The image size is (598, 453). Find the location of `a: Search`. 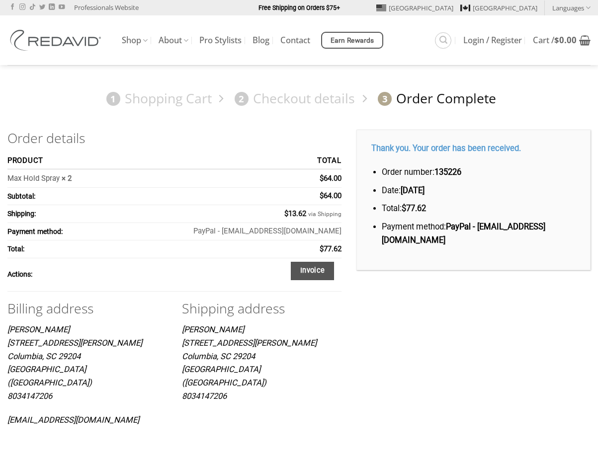

a: Search is located at coordinates (443, 40).